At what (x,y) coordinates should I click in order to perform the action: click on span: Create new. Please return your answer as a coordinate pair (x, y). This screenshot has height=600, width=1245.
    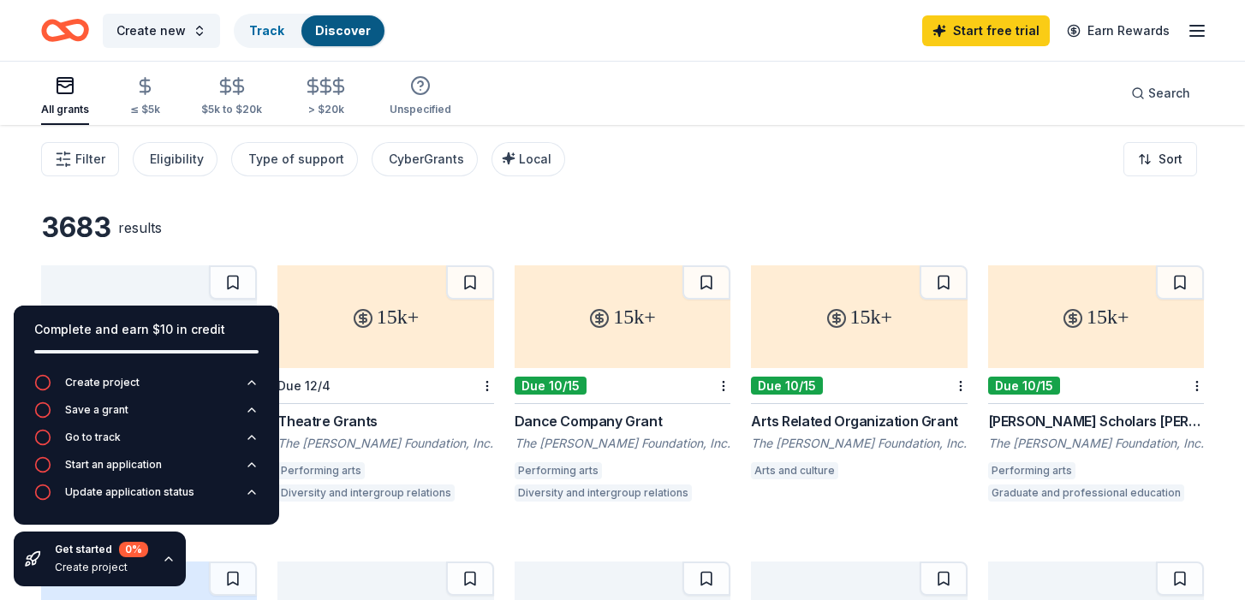
    Looking at the image, I should click on (151, 31).